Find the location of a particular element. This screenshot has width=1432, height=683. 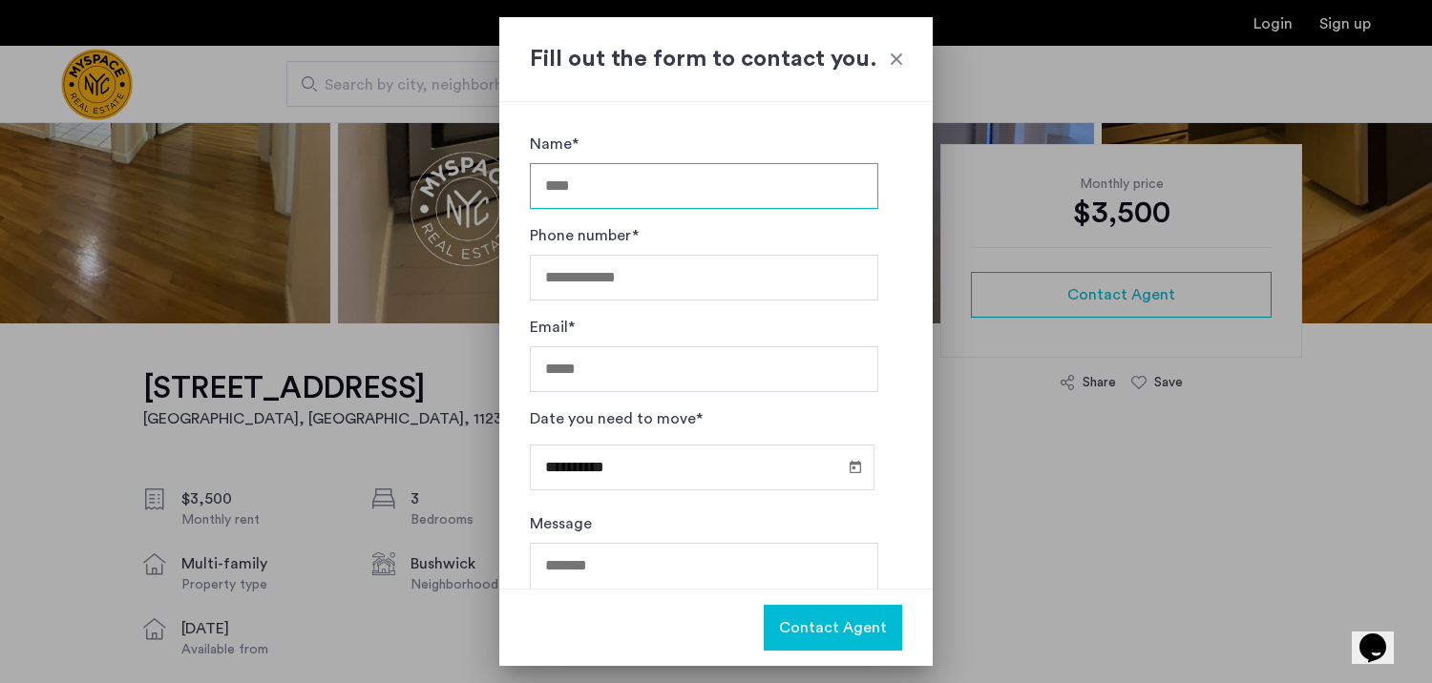

span: Contact Agent is located at coordinates (832, 628).